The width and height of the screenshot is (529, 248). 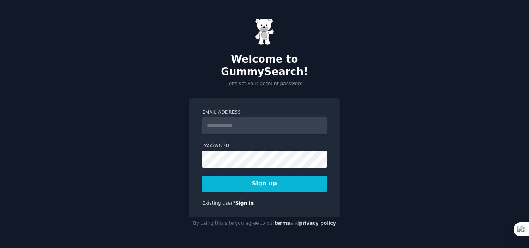 What do you see at coordinates (265, 113) in the screenshot?
I see `label: Email Address` at bounding box center [265, 113].